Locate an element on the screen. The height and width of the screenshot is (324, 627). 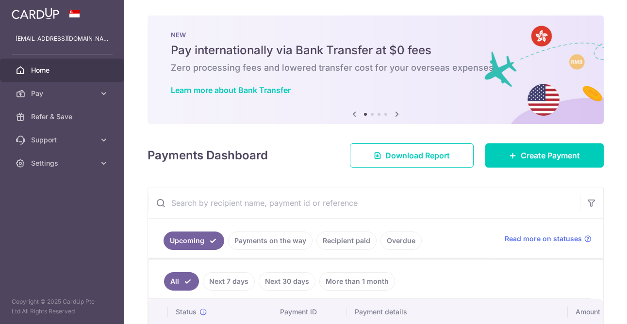
span: Support is located at coordinates (63, 140).